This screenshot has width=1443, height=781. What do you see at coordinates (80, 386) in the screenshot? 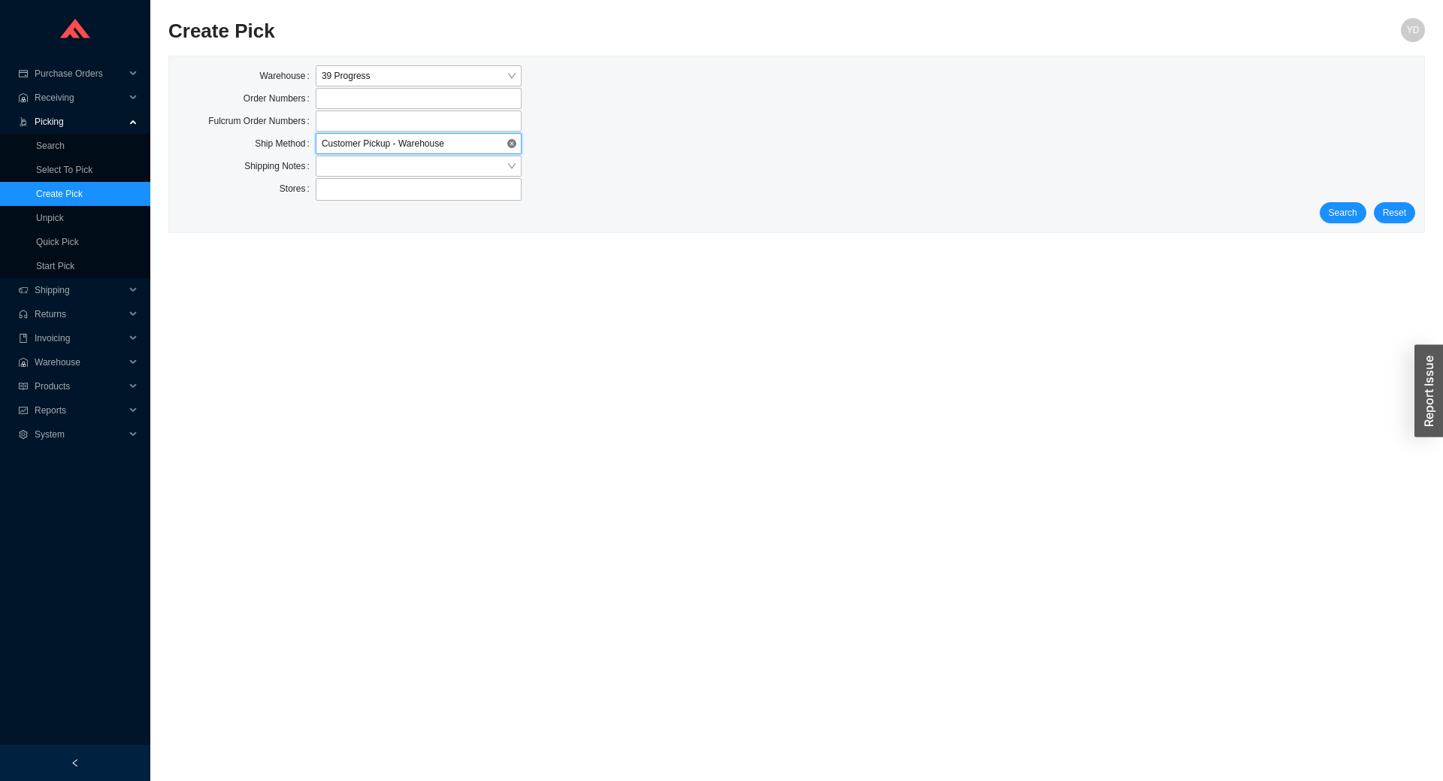
I see `span: Products` at bounding box center [80, 386].